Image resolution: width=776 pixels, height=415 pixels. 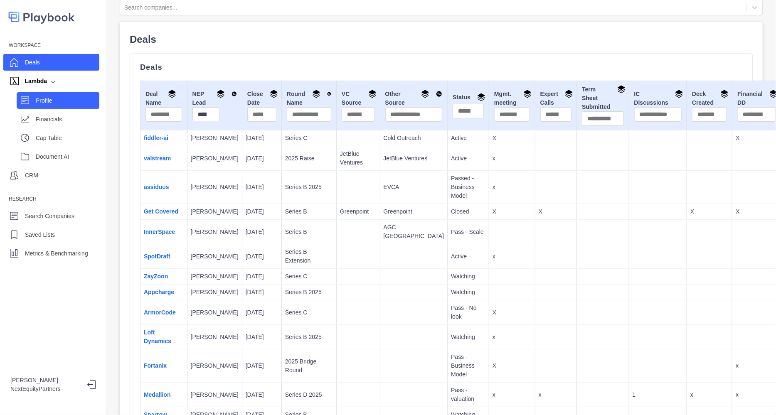 I want to click on div: Other Source, so click(x=414, y=99).